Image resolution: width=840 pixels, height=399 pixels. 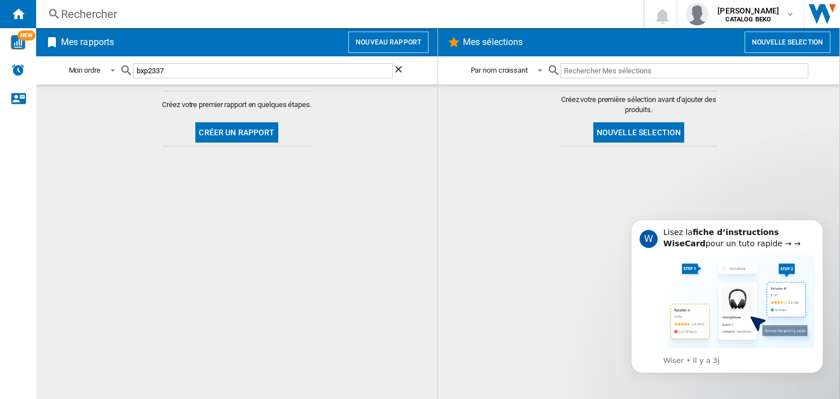 I want to click on b: CATALOG BEKO, so click(x=748, y=19).